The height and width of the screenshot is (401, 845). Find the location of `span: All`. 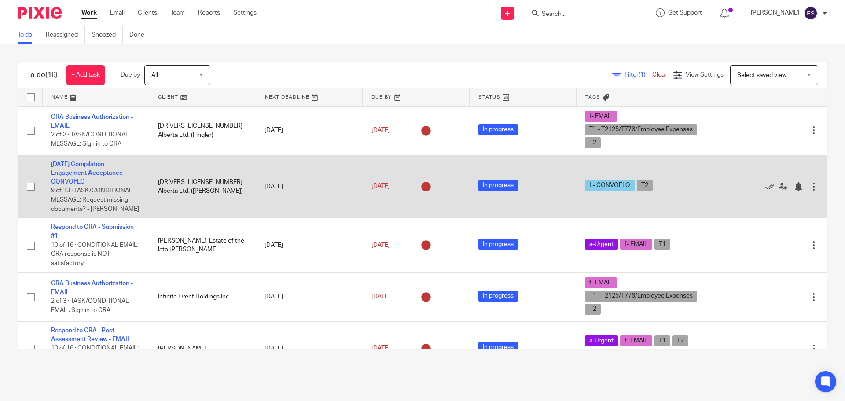

span: All is located at coordinates (155, 75).